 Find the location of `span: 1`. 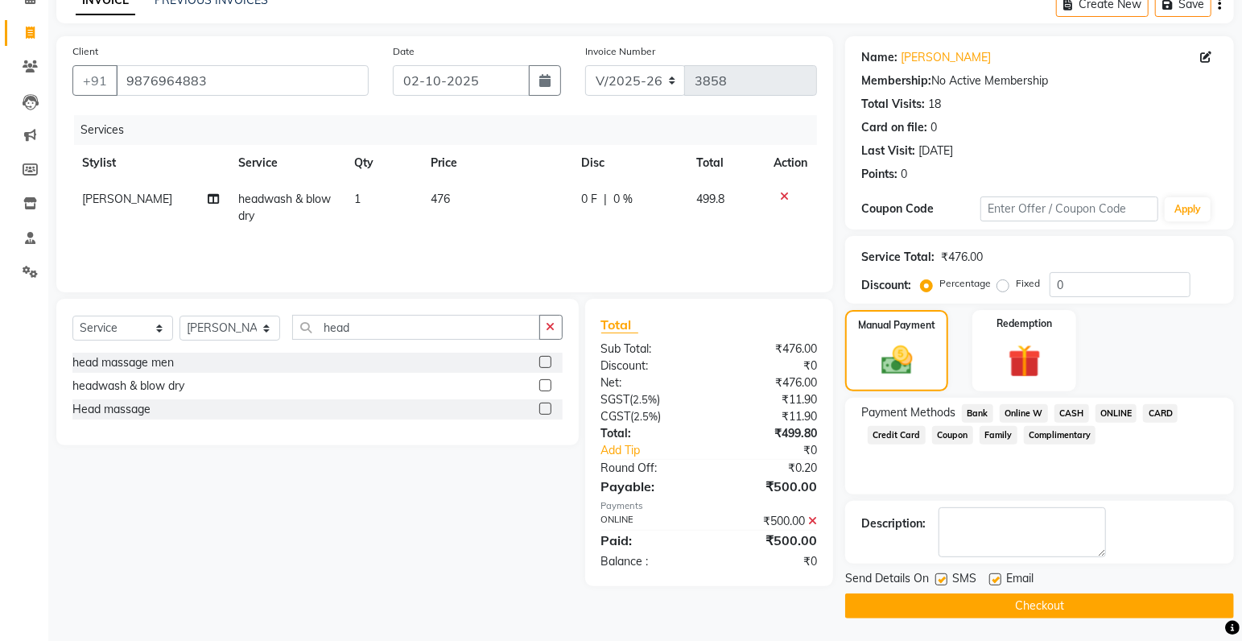

span: 1 is located at coordinates (358, 199).